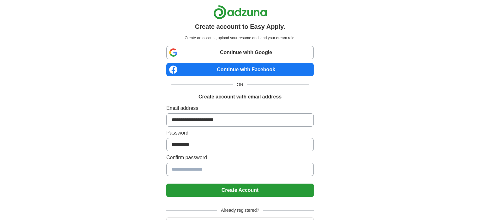 This screenshot has height=220, width=480. Describe the element at coordinates (240, 133) in the screenshot. I see `label: Password` at that location.